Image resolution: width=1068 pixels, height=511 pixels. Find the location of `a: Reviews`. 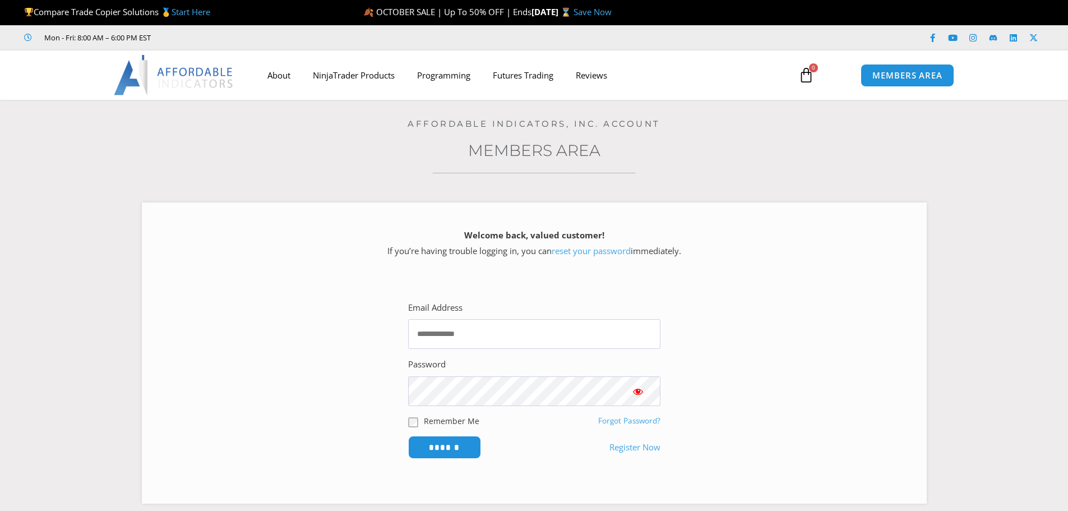

a: Reviews is located at coordinates (591, 75).